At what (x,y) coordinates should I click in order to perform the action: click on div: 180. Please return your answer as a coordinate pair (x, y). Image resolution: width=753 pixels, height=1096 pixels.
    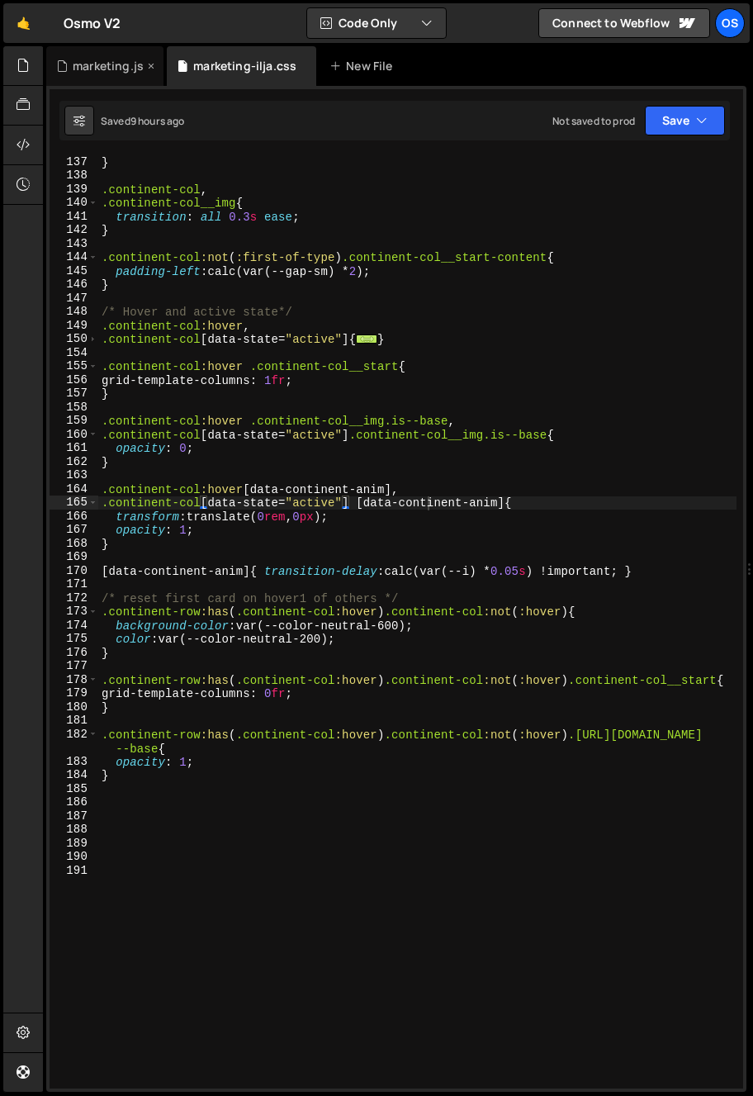
    Looking at the image, I should click on (74, 707).